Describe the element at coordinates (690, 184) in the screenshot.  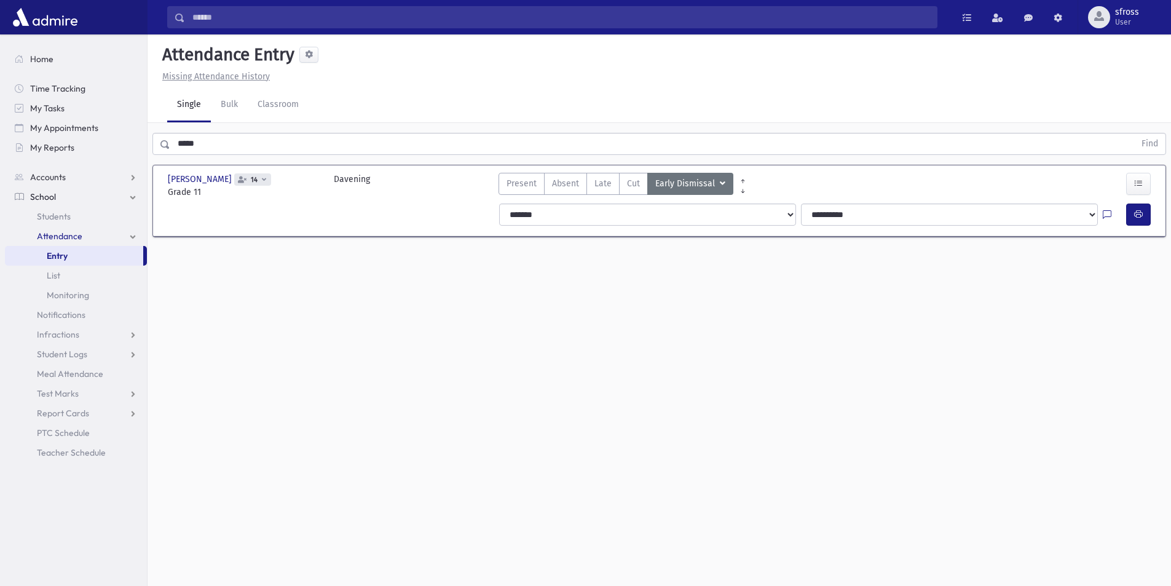
I see `button: Early Dismissal` at that location.